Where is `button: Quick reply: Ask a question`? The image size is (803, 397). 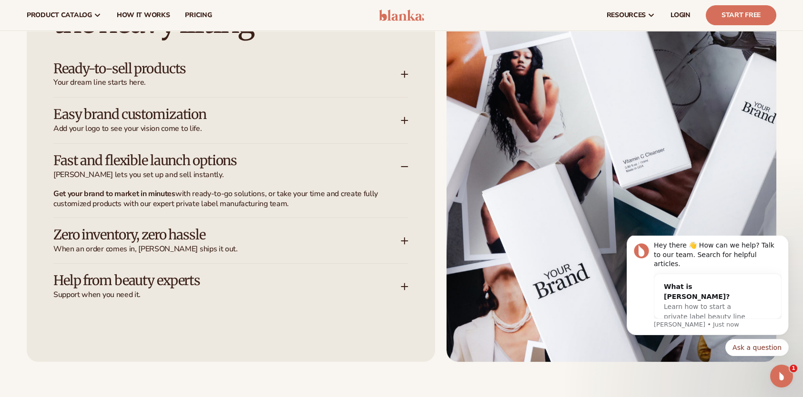
button: Quick reply: Ask a question is located at coordinates (144, 112).